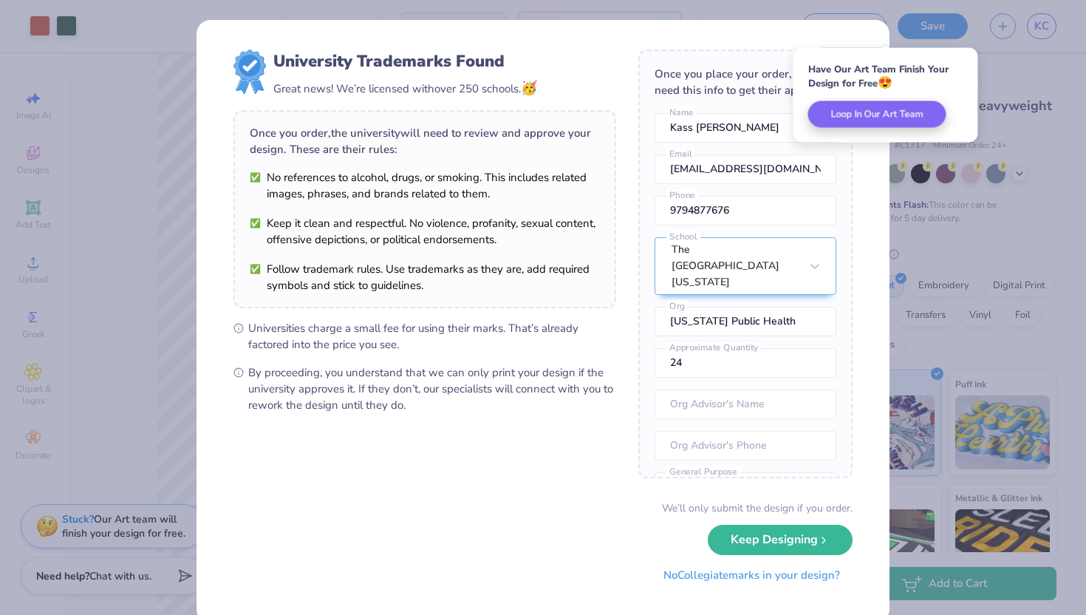 The height and width of the screenshot is (615, 1086). I want to click on input: Org, so click(746, 321).